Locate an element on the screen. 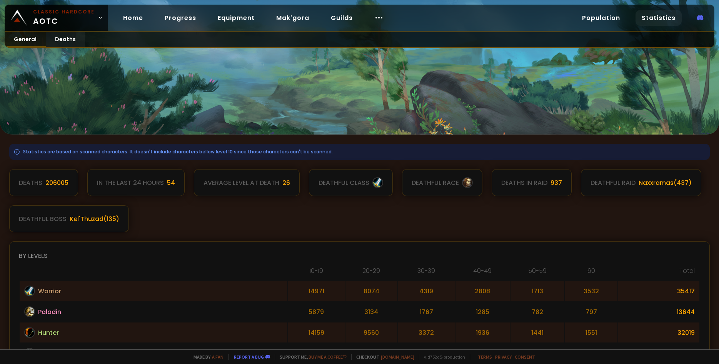 The image size is (719, 364). a: Consent is located at coordinates (525, 357).